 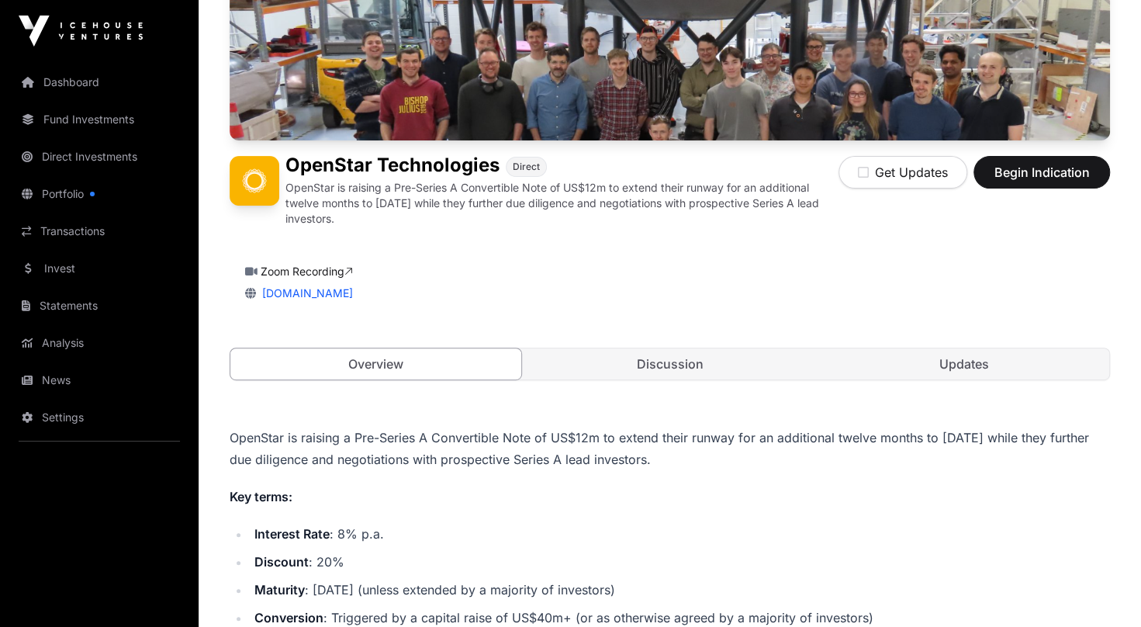 What do you see at coordinates (99, 343) in the screenshot?
I see `a: Analysis` at bounding box center [99, 343].